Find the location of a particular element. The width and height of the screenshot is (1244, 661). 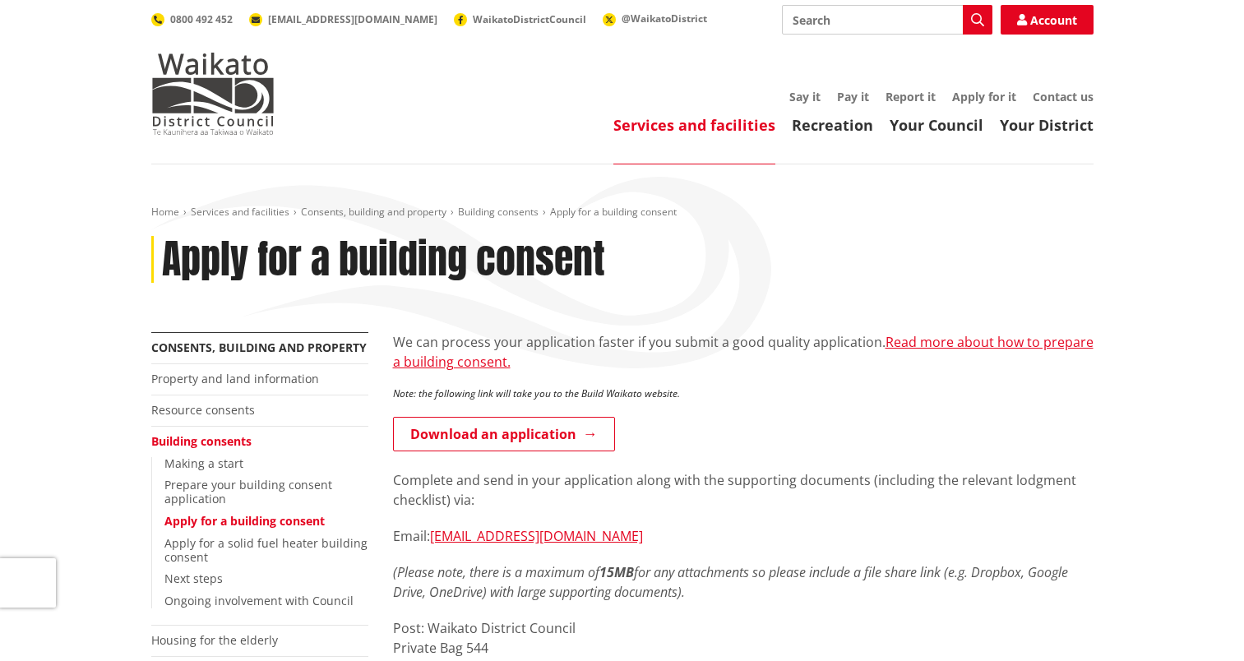

a: Say it is located at coordinates (805, 96).